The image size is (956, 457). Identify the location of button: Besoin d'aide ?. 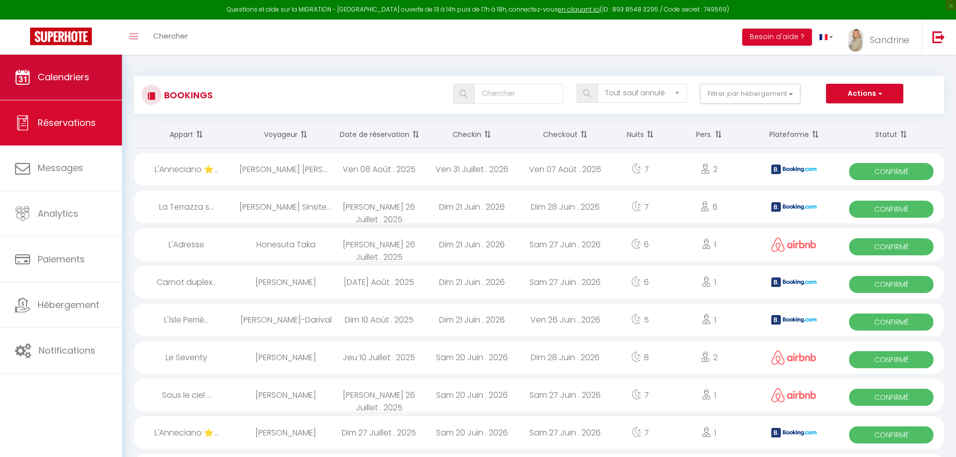
(777, 37).